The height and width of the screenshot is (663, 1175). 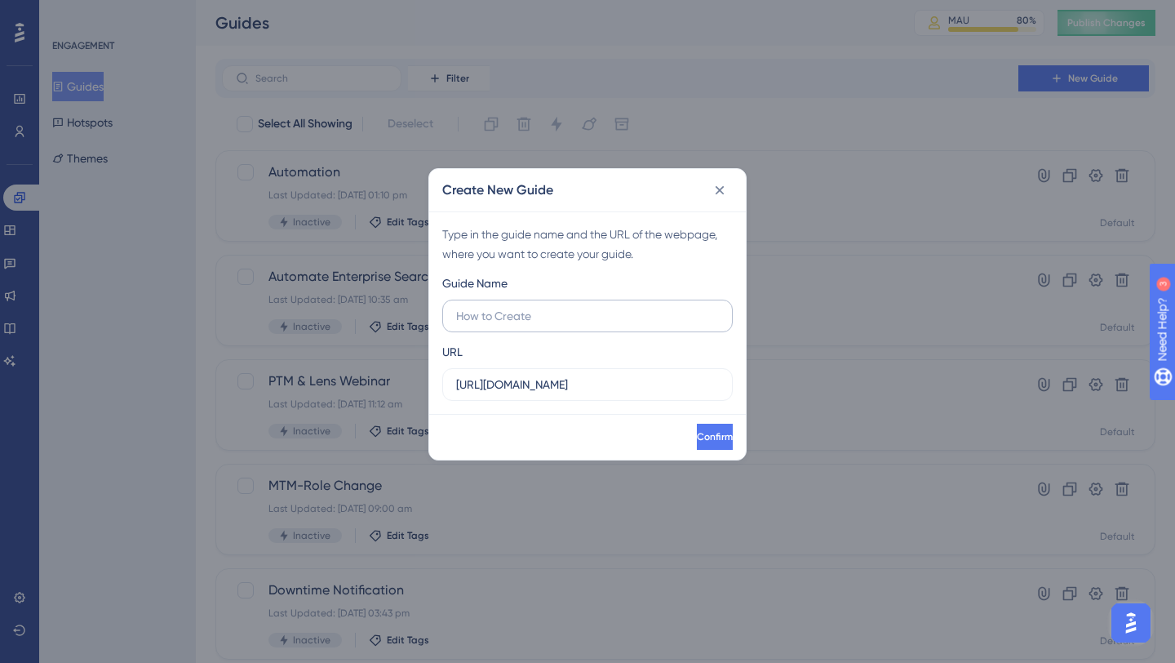 I want to click on input: How to Create, so click(x=588, y=316).